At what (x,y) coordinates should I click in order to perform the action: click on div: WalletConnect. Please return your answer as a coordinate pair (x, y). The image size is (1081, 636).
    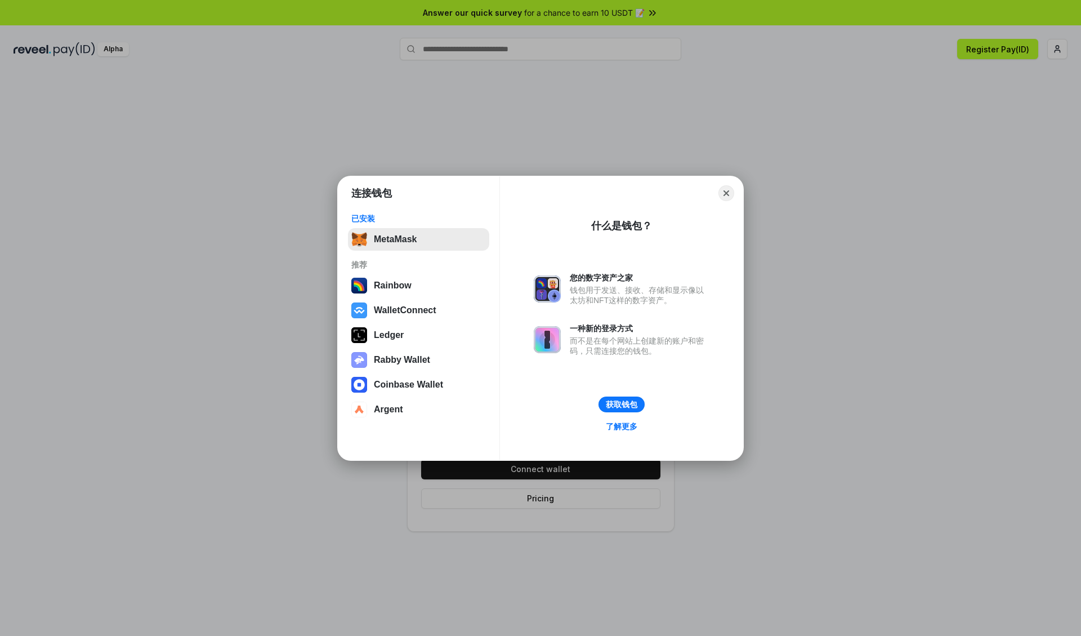
    Looking at the image, I should click on (405, 310).